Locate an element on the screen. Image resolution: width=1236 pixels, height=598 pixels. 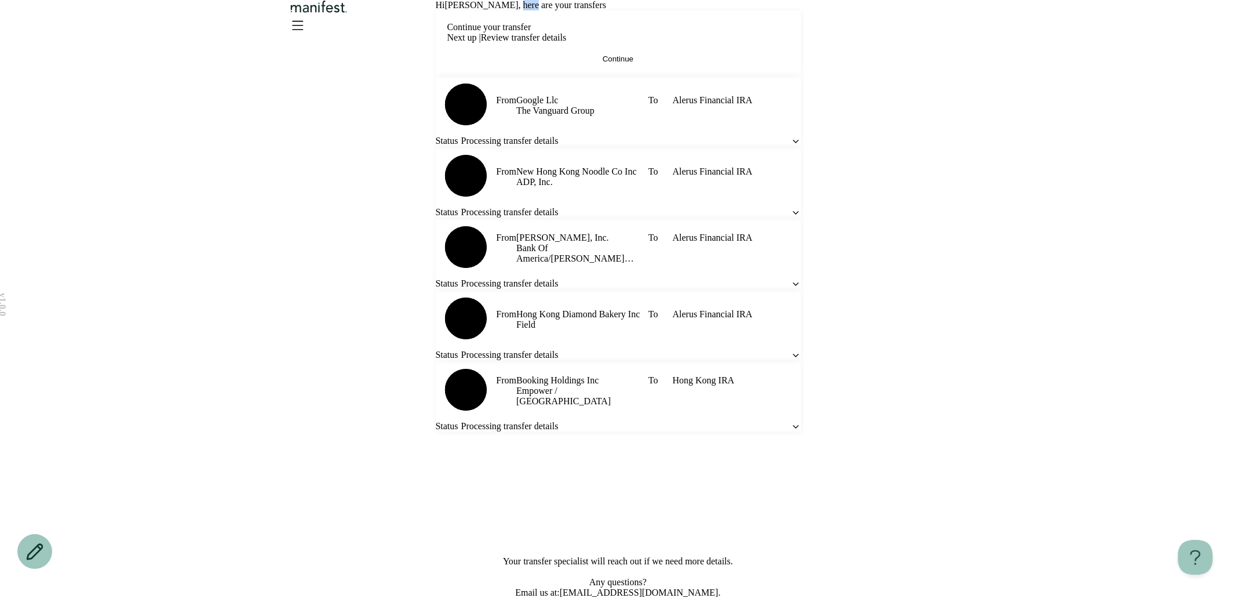
span: ADP, Inc. is located at coordinates (583, 182).